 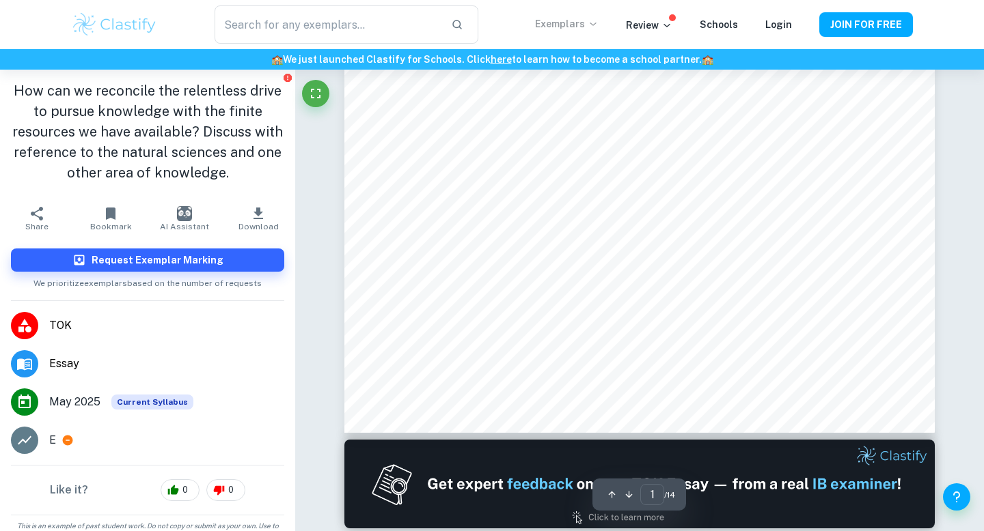 I want to click on span: TOK, so click(x=167, y=326).